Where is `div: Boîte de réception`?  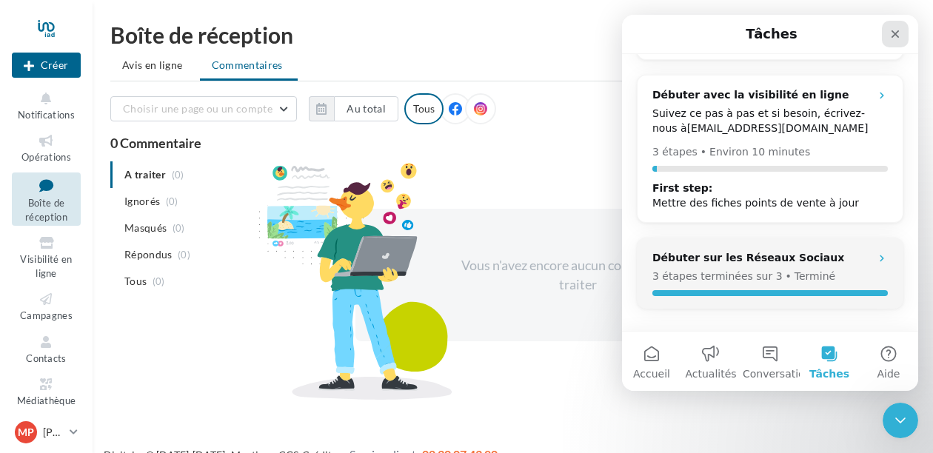
div: Boîte de réception is located at coordinates (513, 35).